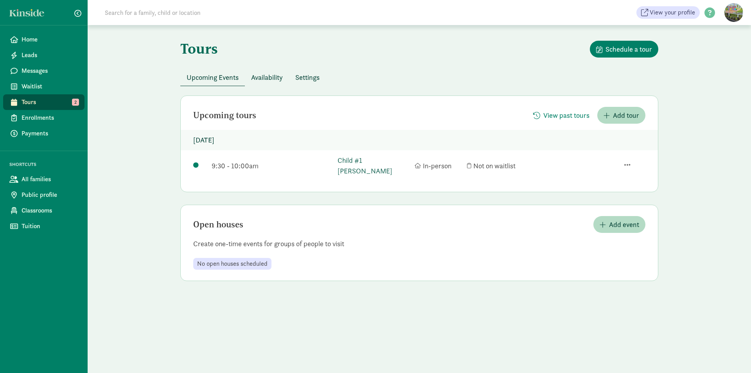  I want to click on input: Search for a family, child or location, so click(210, 13).